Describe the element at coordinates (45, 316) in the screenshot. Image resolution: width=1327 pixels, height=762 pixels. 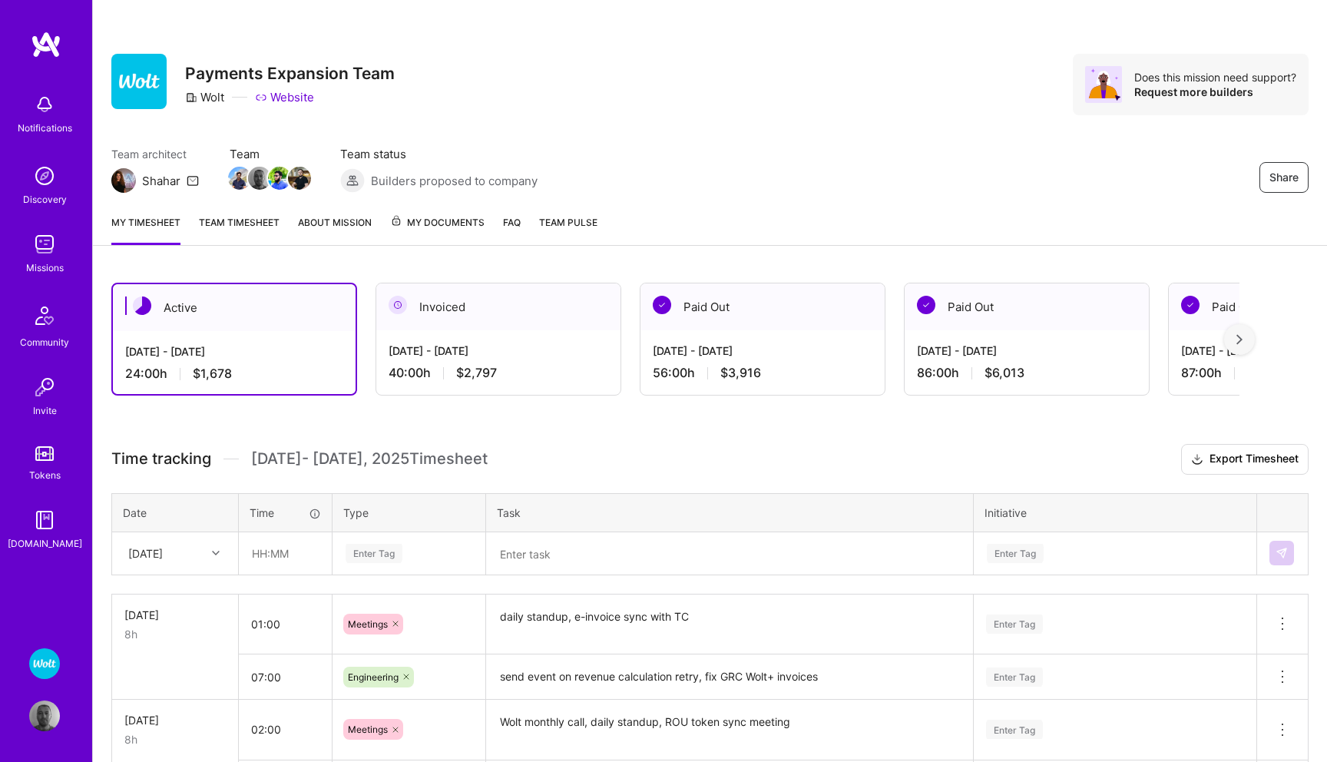
I see `img: Community` at that location.